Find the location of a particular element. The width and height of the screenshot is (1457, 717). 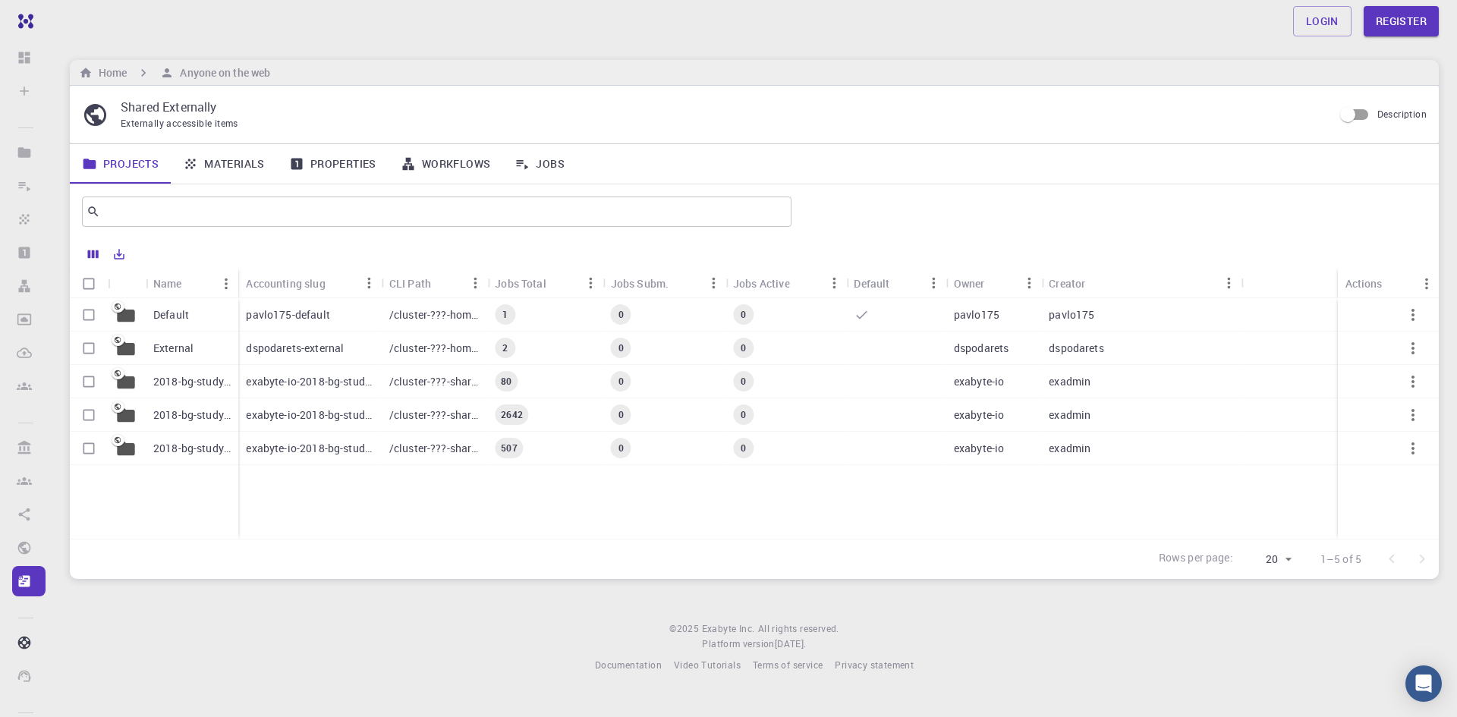

p: pavlo175-default is located at coordinates (288, 315).